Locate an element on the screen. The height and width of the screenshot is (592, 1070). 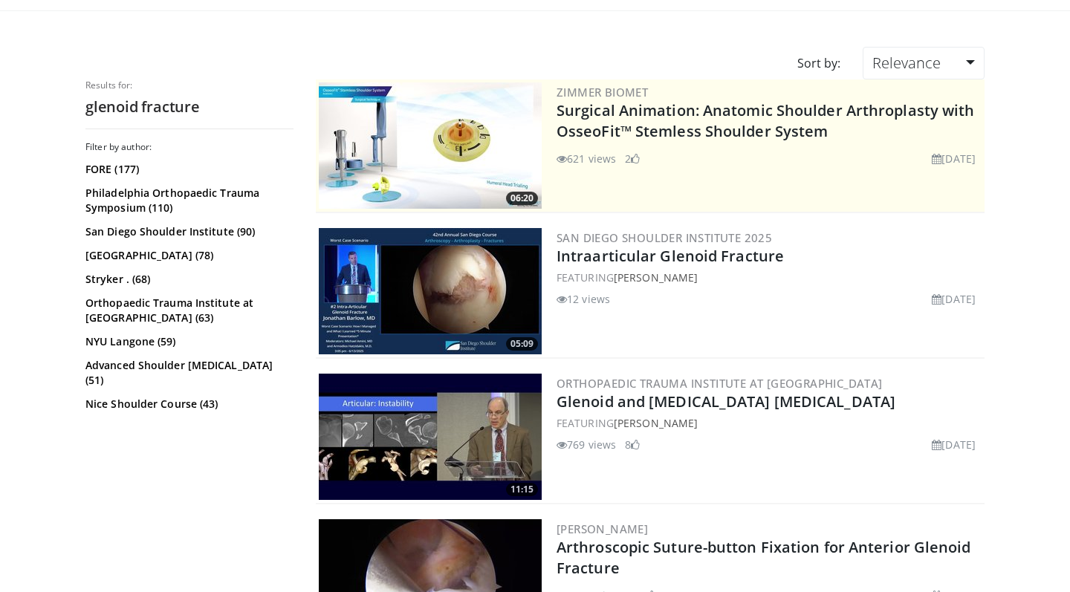
a: Philadelphia Orthopaedic Trauma Symposium (110) is located at coordinates (187, 201).